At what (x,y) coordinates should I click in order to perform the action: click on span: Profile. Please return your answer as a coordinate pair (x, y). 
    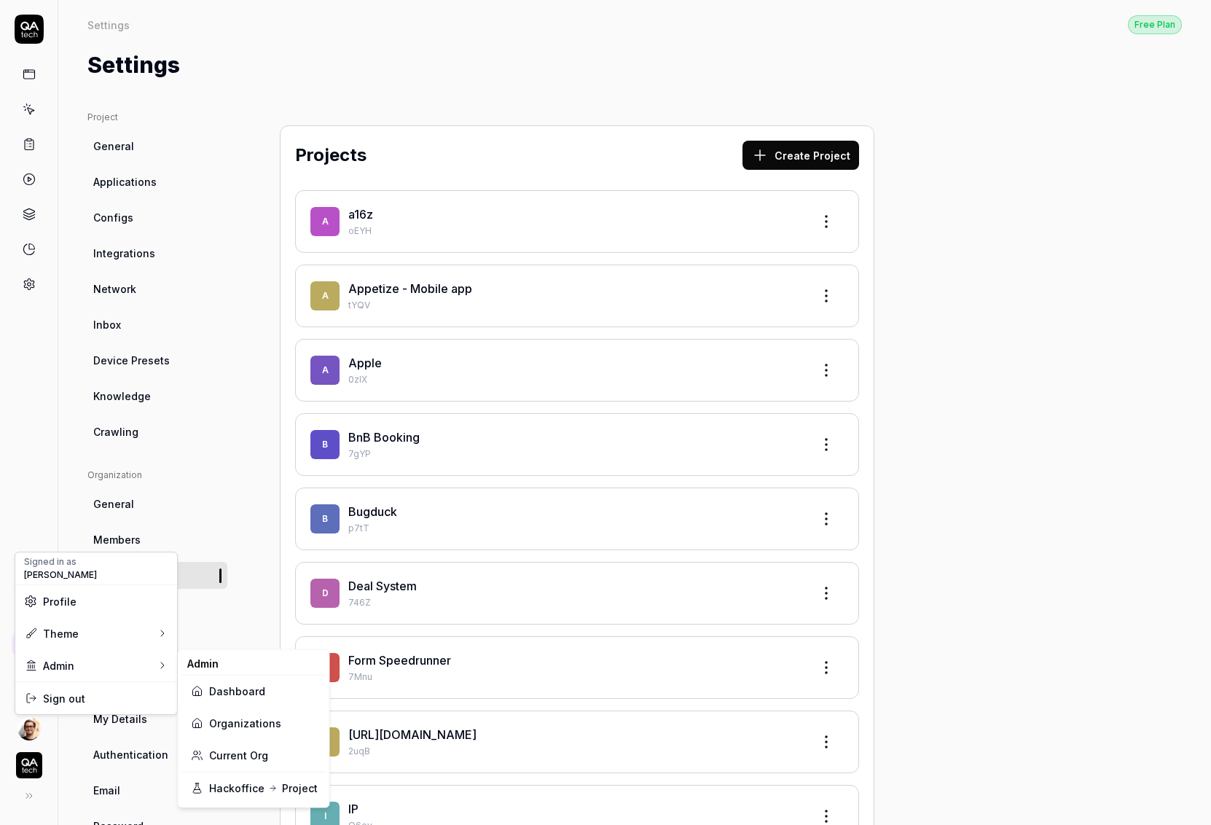
    Looking at the image, I should click on (60, 601).